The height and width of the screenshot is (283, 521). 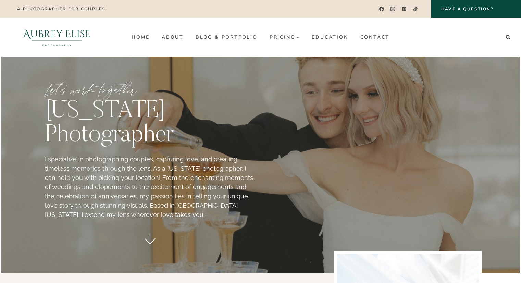 I want to click on nav: Primary, so click(x=260, y=37).